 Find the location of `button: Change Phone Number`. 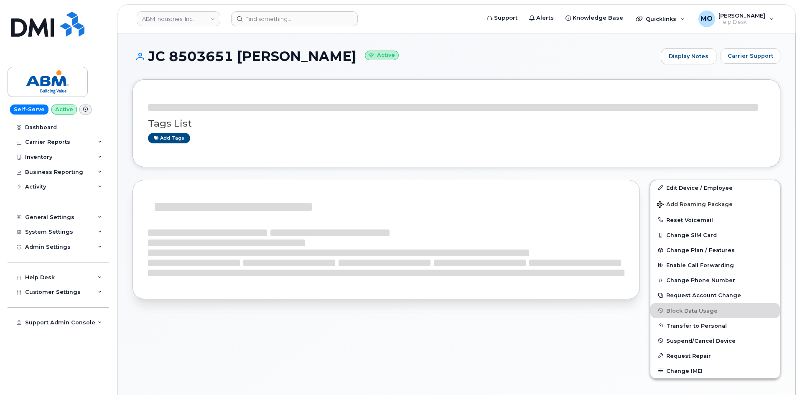

button: Change Phone Number is located at coordinates (716, 280).